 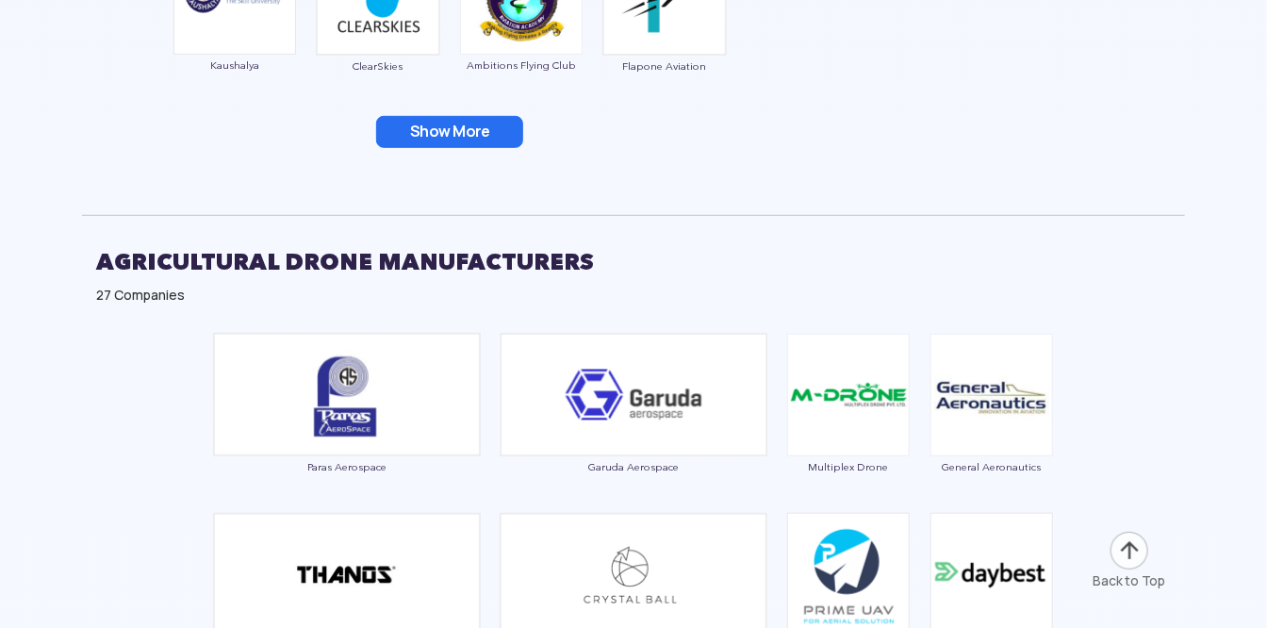 I want to click on img: ic_garuda_eco.png, so click(x=634, y=394).